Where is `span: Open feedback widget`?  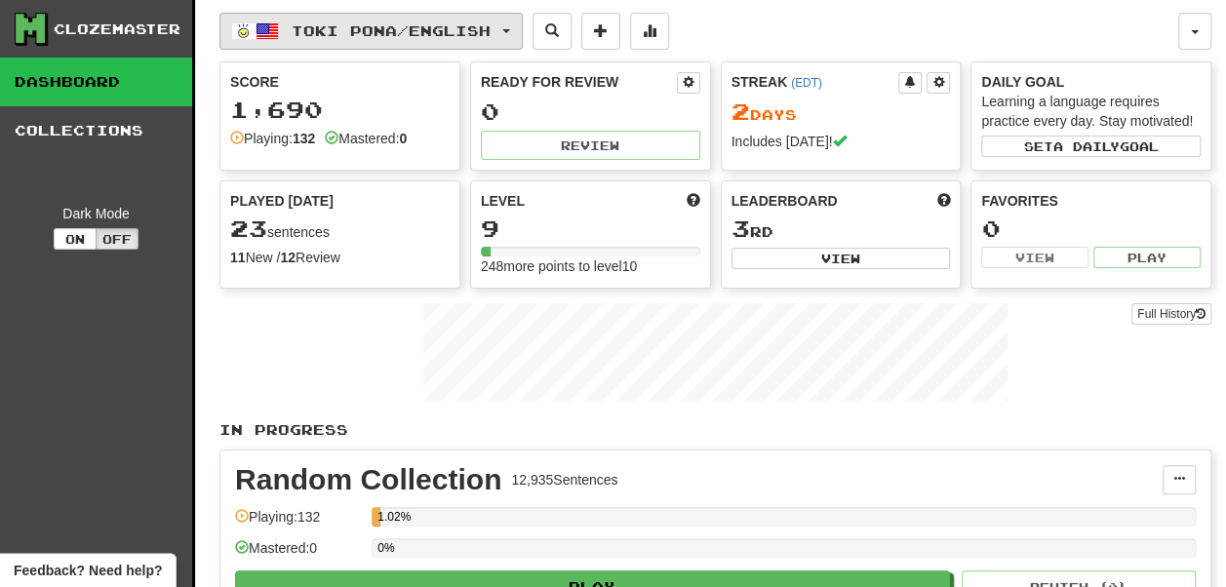 span: Open feedback widget is located at coordinates (88, 571).